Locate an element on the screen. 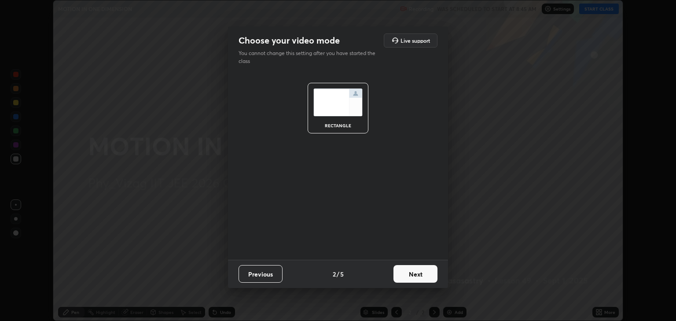 The image size is (676, 321). h5: Live support is located at coordinates (415, 41).